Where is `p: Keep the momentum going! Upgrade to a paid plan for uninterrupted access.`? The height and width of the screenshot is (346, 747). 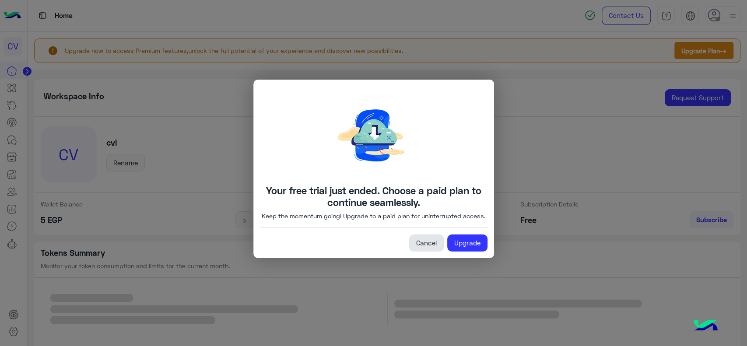
p: Keep the momentum going! Upgrade to a paid plan for uninterrupted access. is located at coordinates (374, 216).